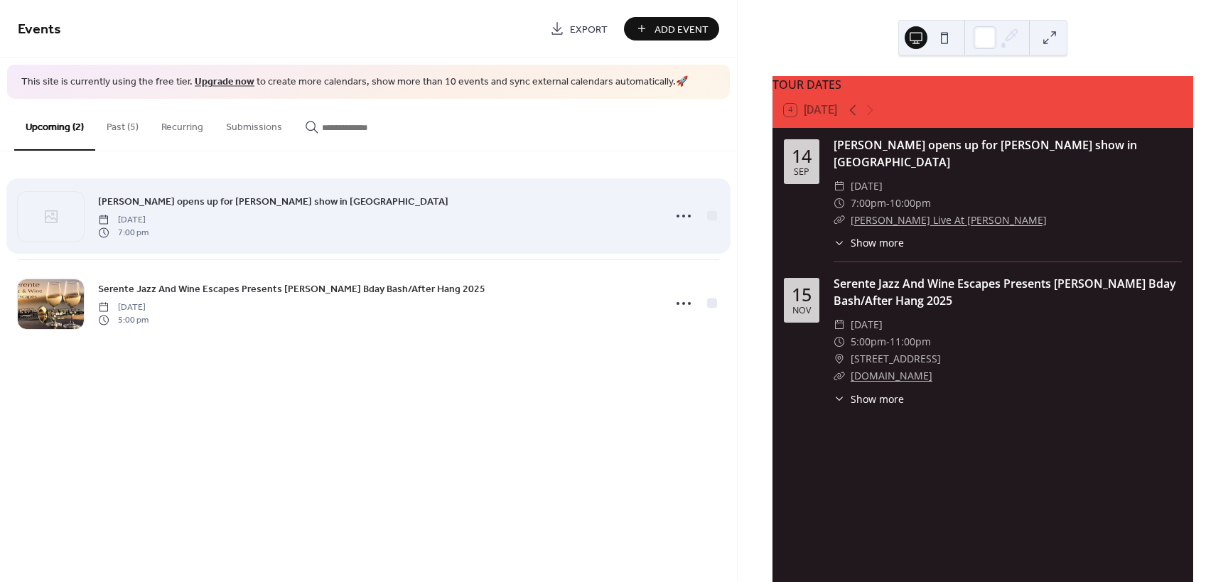 This screenshot has height=582, width=1228. What do you see at coordinates (182, 124) in the screenshot?
I see `button: Recurring` at bounding box center [182, 124].